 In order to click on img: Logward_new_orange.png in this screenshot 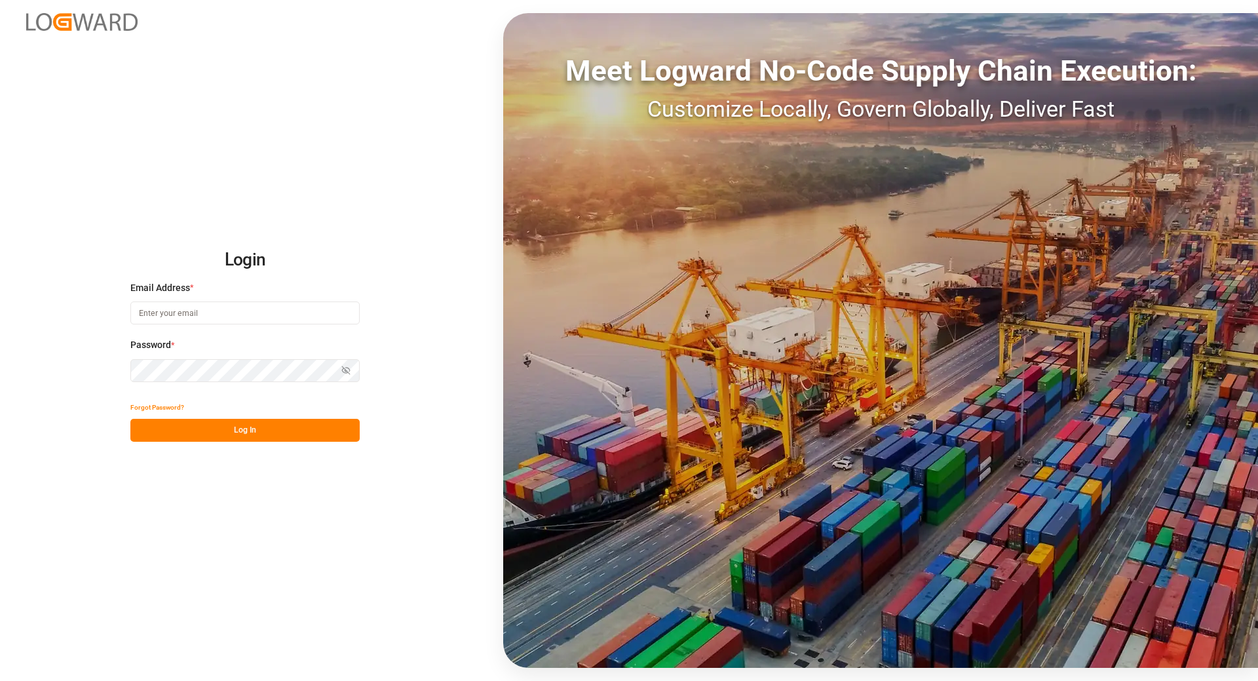, I will do `click(82, 22)`.